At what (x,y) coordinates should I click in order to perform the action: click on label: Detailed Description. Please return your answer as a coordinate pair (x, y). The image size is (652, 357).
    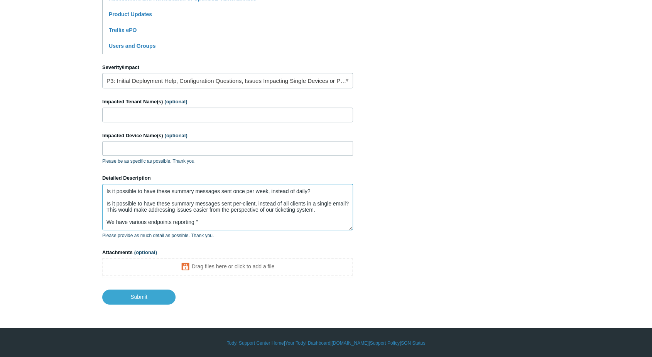
    Looking at the image, I should click on (228, 178).